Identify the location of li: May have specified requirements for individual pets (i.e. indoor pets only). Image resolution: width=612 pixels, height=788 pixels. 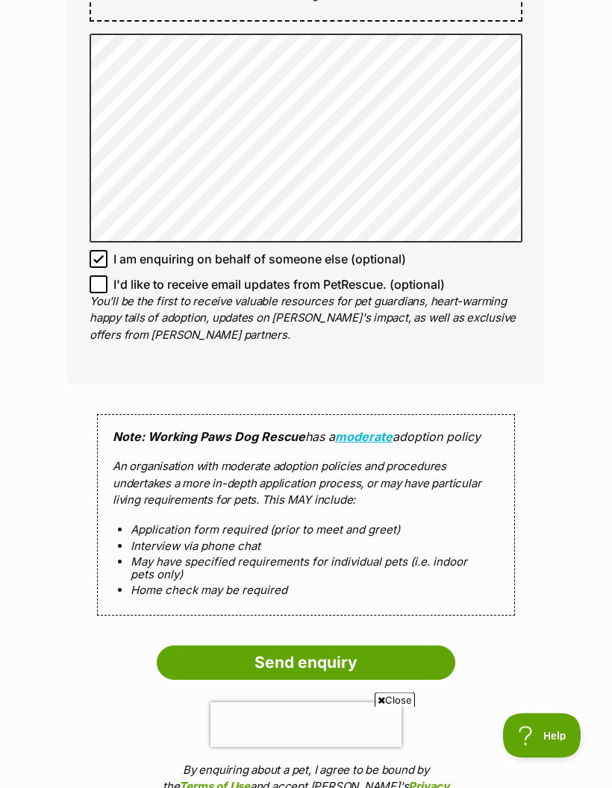
(306, 569).